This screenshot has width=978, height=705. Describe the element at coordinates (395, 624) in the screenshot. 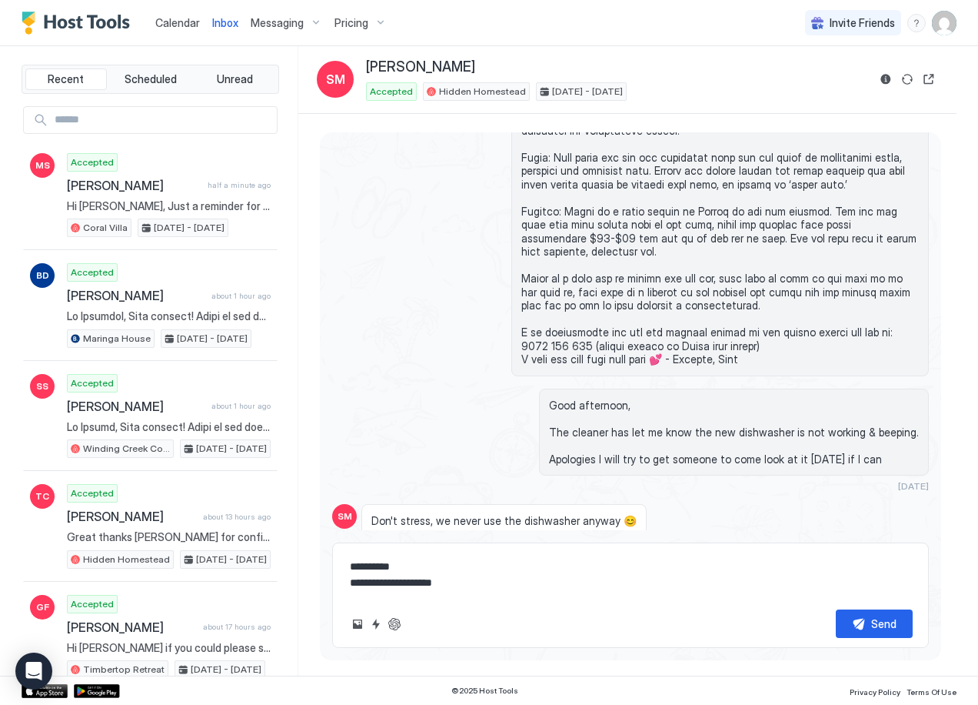

I see `button: ChatGPT Auto Reply` at that location.